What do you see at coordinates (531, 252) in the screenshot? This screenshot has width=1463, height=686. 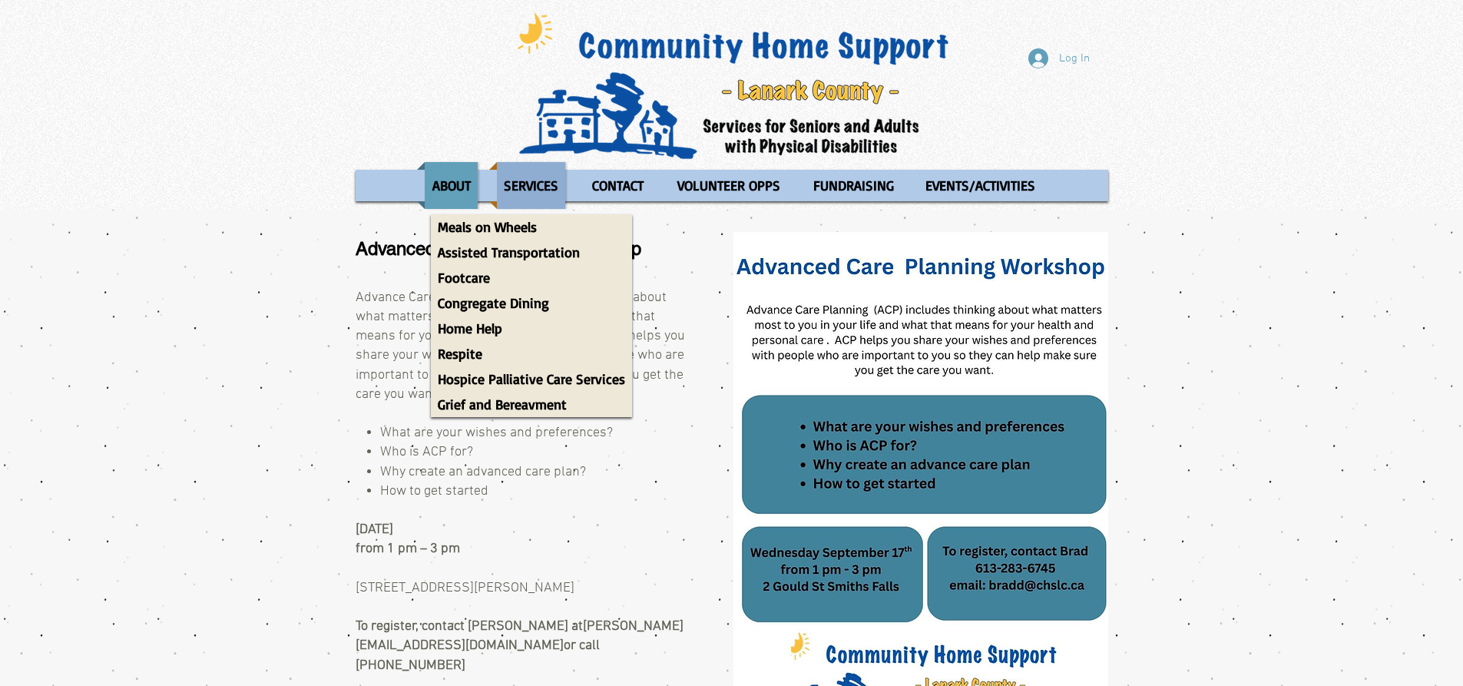 I see `a: Assisted Transportation` at bounding box center [531, 252].